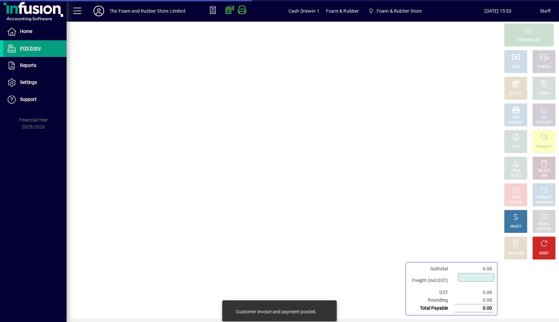  I want to click on span: POS Entry, so click(30, 48).